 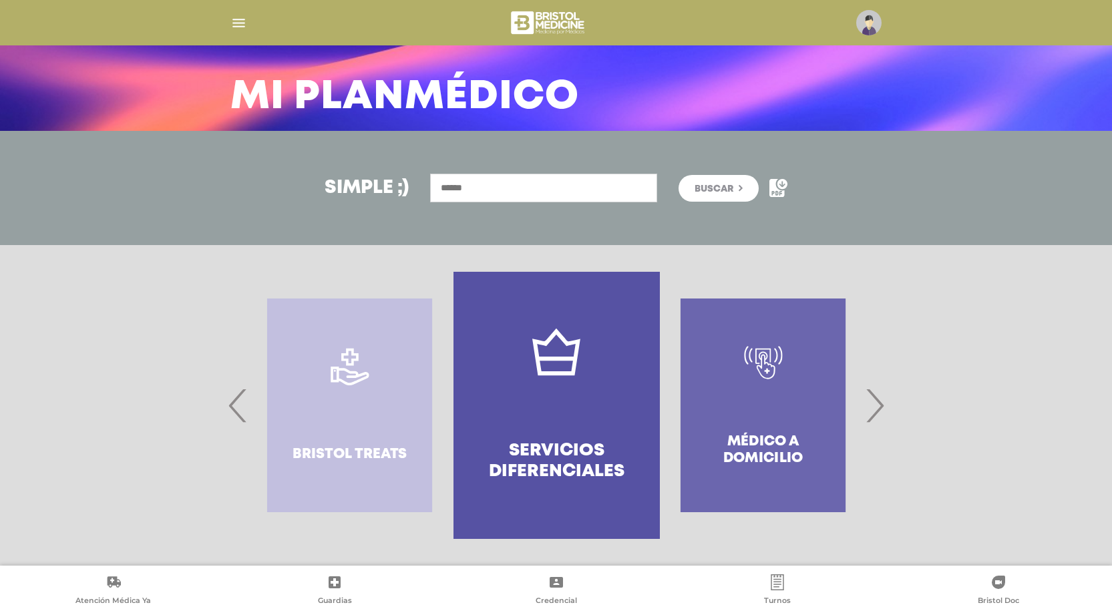 What do you see at coordinates (778, 602) in the screenshot?
I see `span: Turnos` at bounding box center [778, 602].